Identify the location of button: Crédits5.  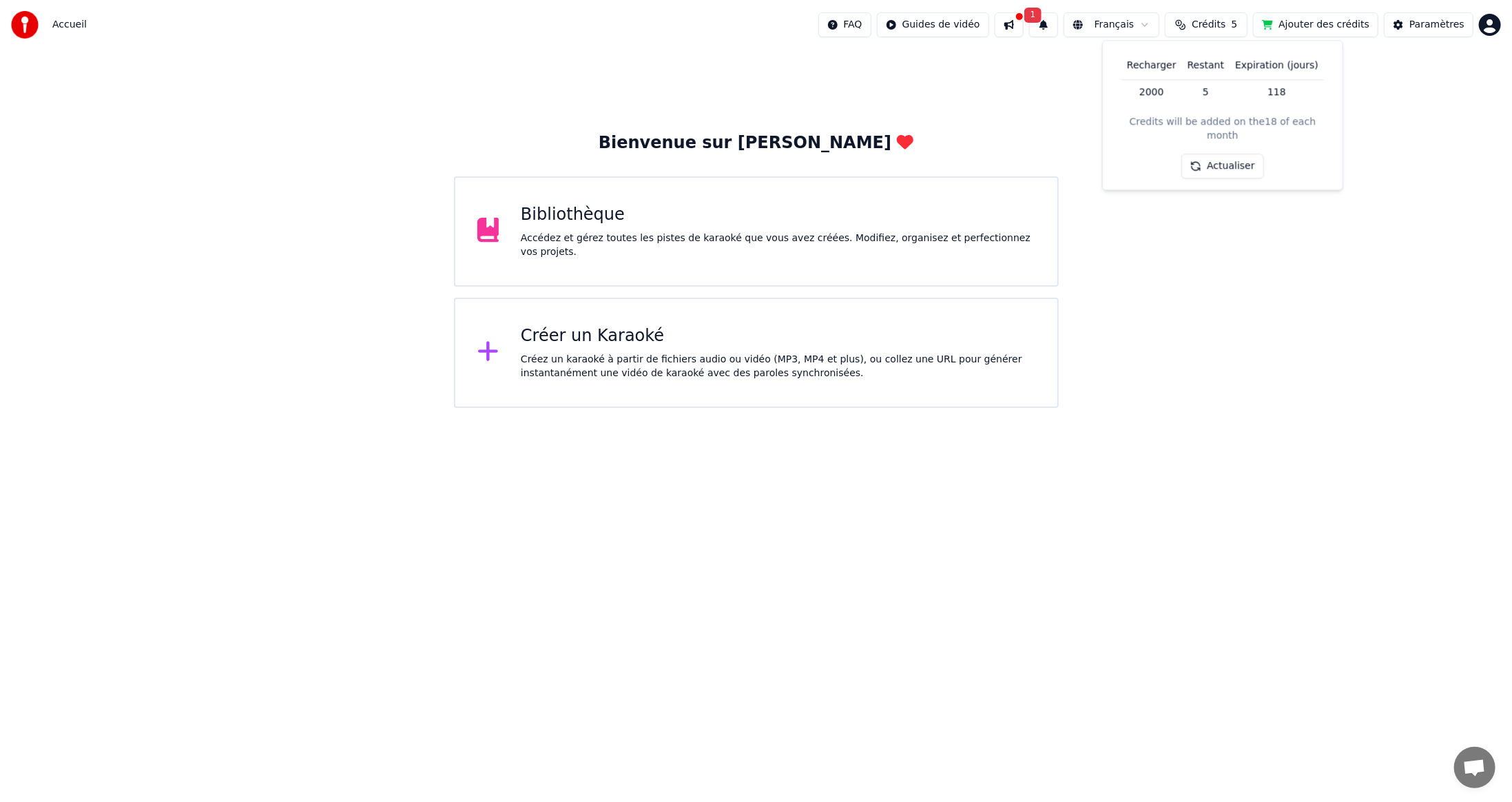
(1206, 25).